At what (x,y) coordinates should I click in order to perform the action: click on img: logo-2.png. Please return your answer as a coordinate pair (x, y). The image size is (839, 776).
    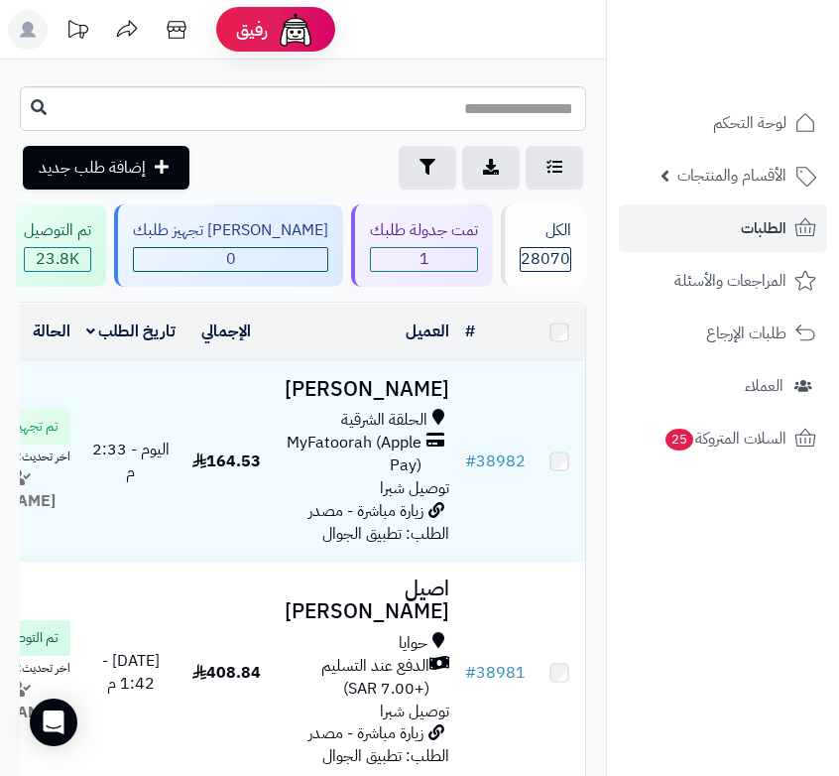
    Looking at the image, I should click on (762, 69).